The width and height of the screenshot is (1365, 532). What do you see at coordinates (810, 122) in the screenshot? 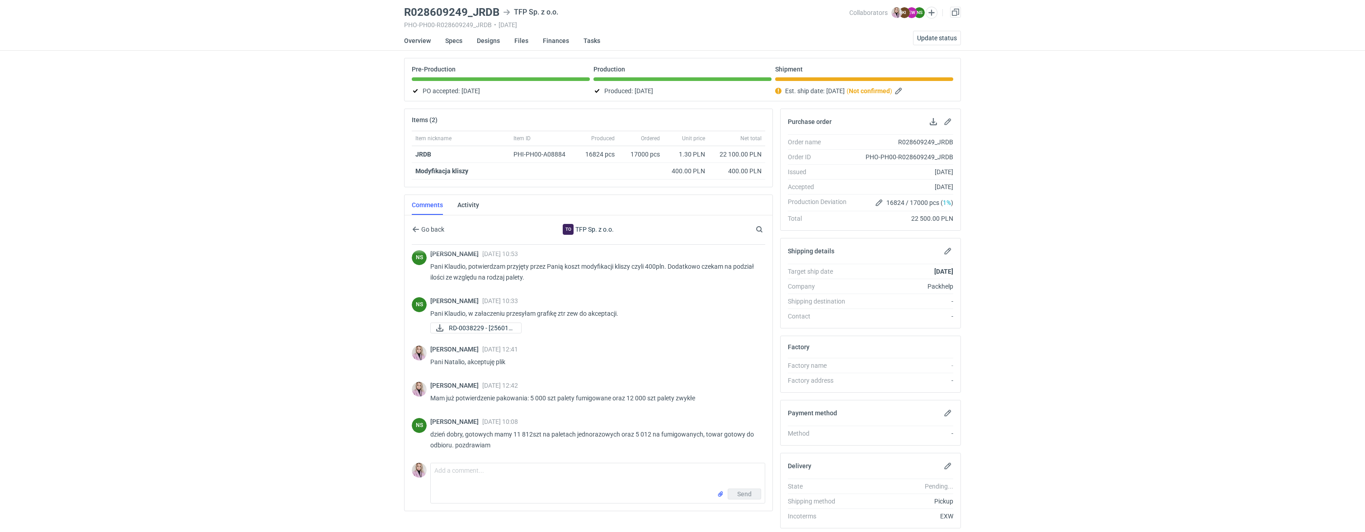
I see `h2: Purchase order` at bounding box center [810, 122].